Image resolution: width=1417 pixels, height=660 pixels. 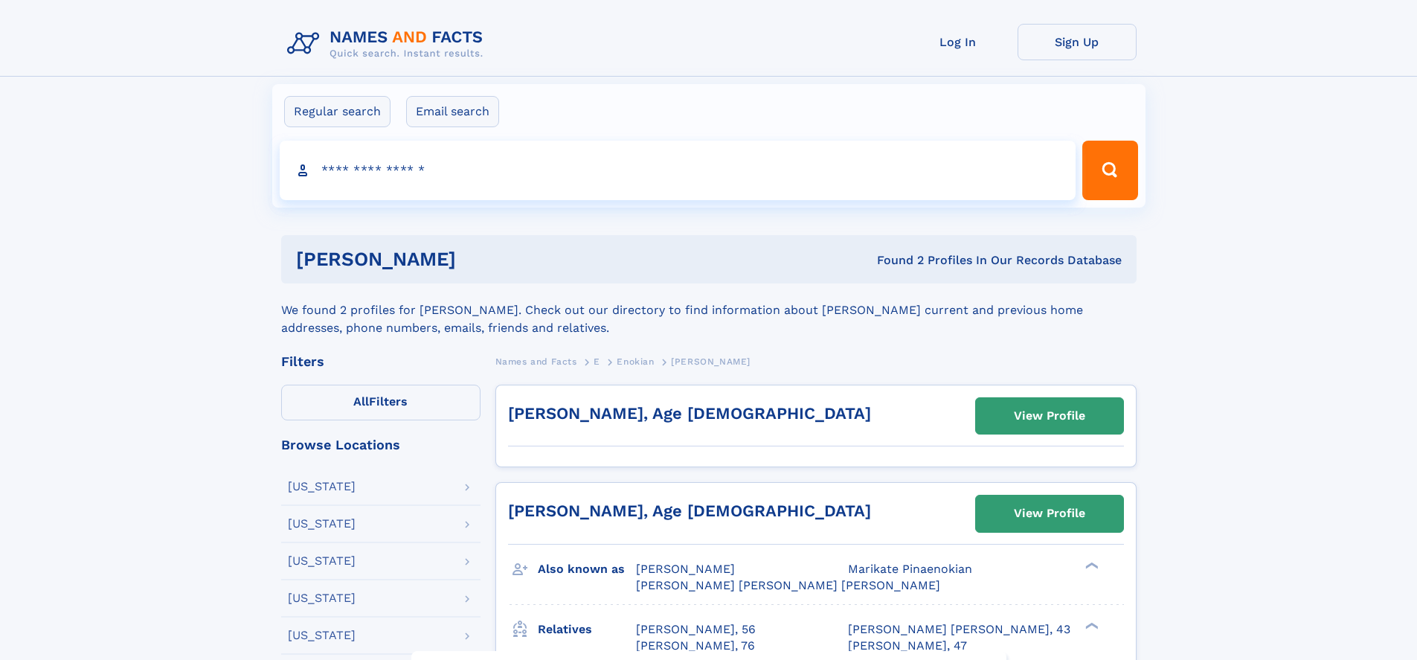 I want to click on div: Filters, so click(x=381, y=362).